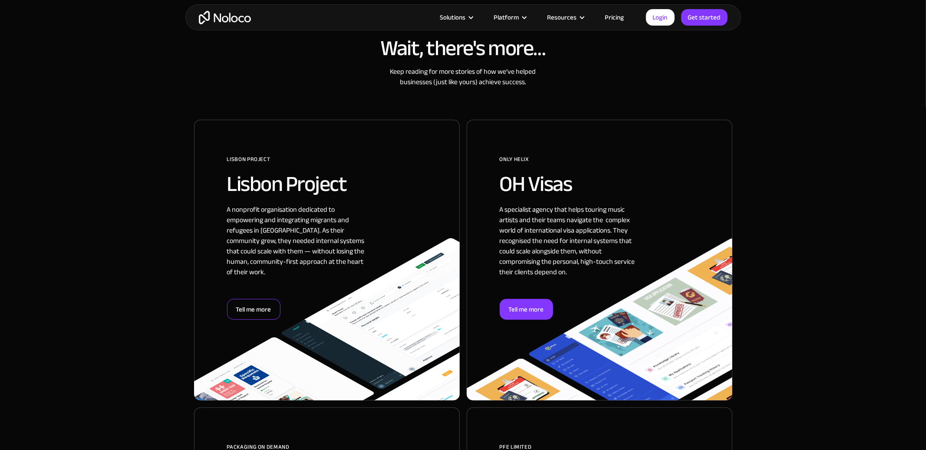  Describe the element at coordinates (296, 252) in the screenshot. I see `div: A nonprofit organisation dedicated to empowering and integrating migrants and refugees in [GEOGRA...` at that location.